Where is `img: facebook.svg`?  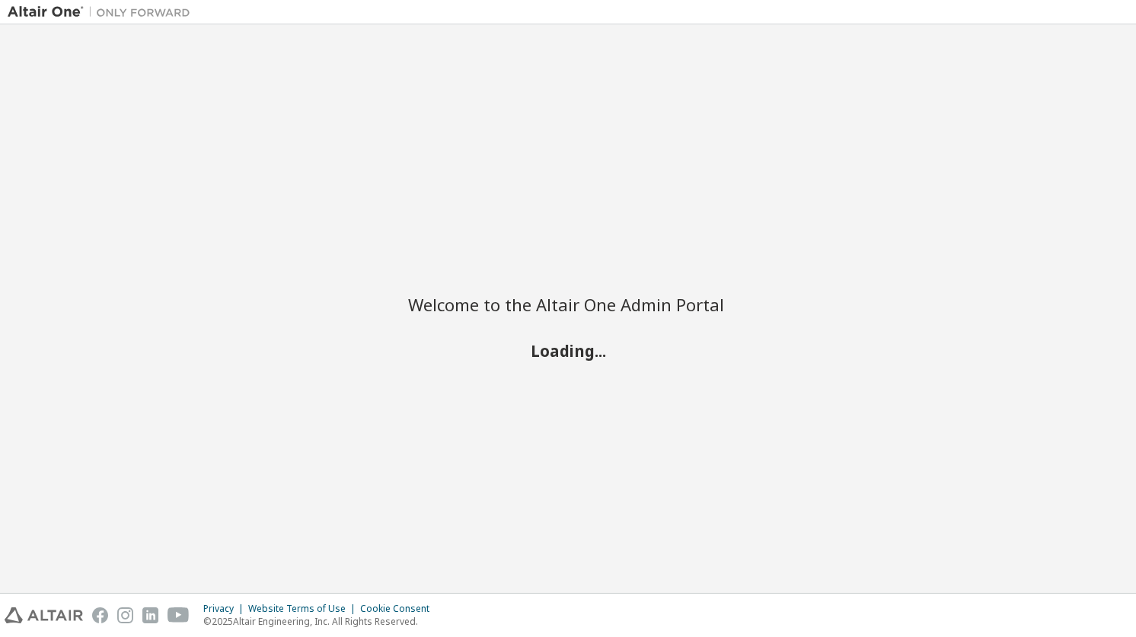 img: facebook.svg is located at coordinates (100, 615).